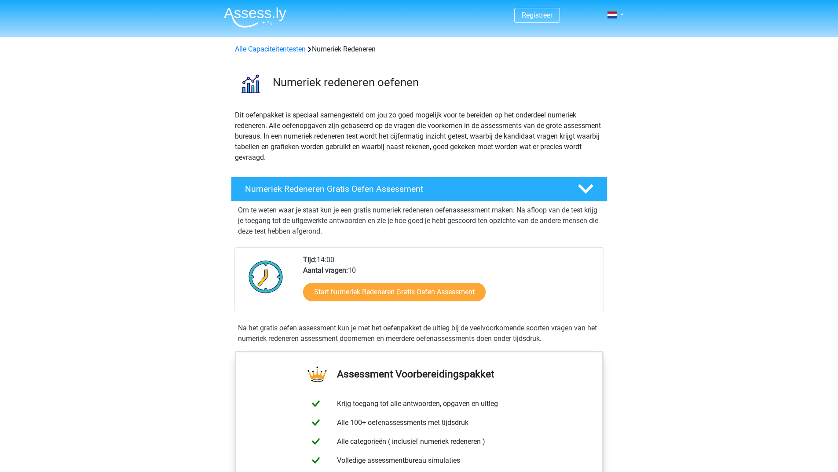 The height and width of the screenshot is (472, 838). I want to click on b: Tijd:, so click(310, 260).